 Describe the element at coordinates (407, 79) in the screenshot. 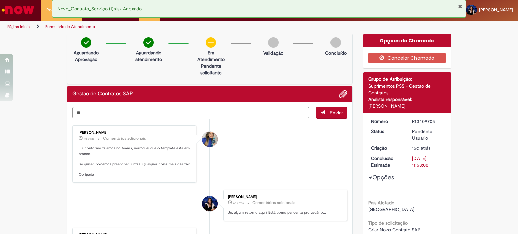

I see `div: Grupo de Atribuição:` at that location.